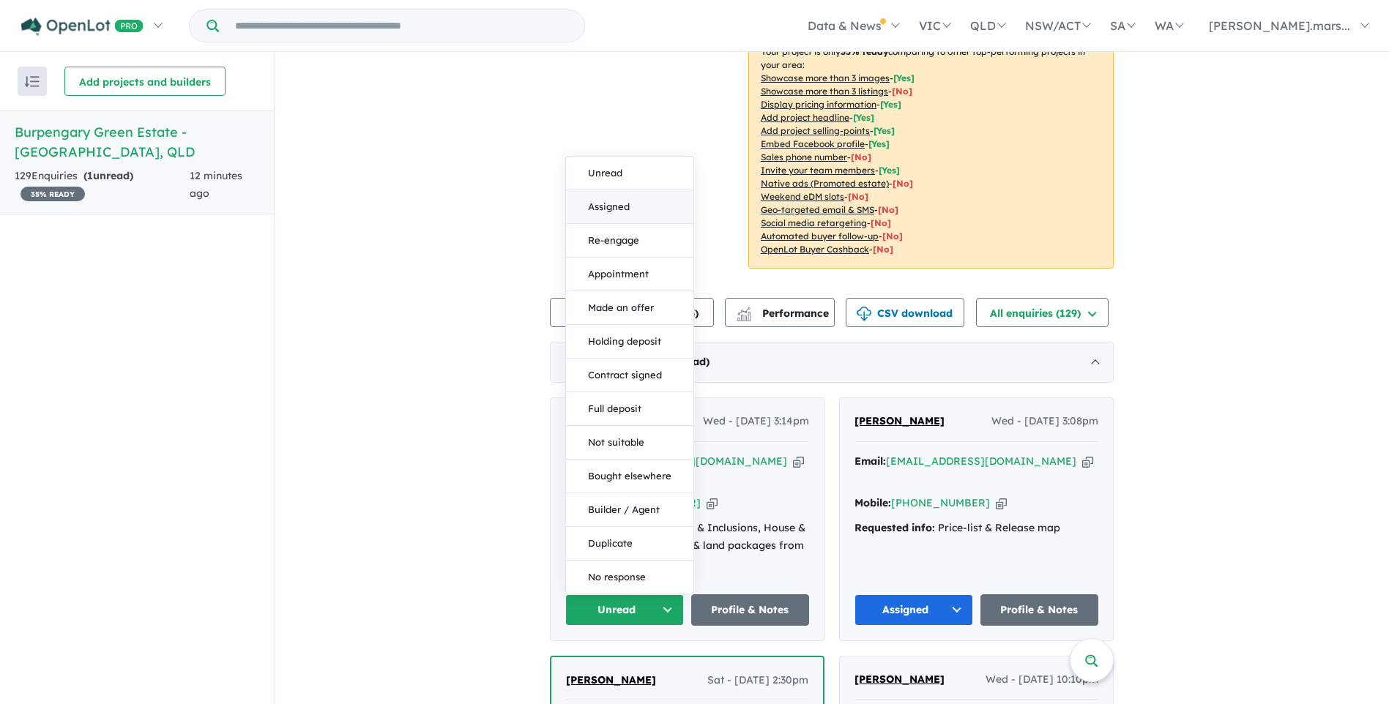 Image resolution: width=1389 pixels, height=704 pixels. What do you see at coordinates (895, 528) in the screenshot?
I see `strong: Requested info:` at bounding box center [895, 528].